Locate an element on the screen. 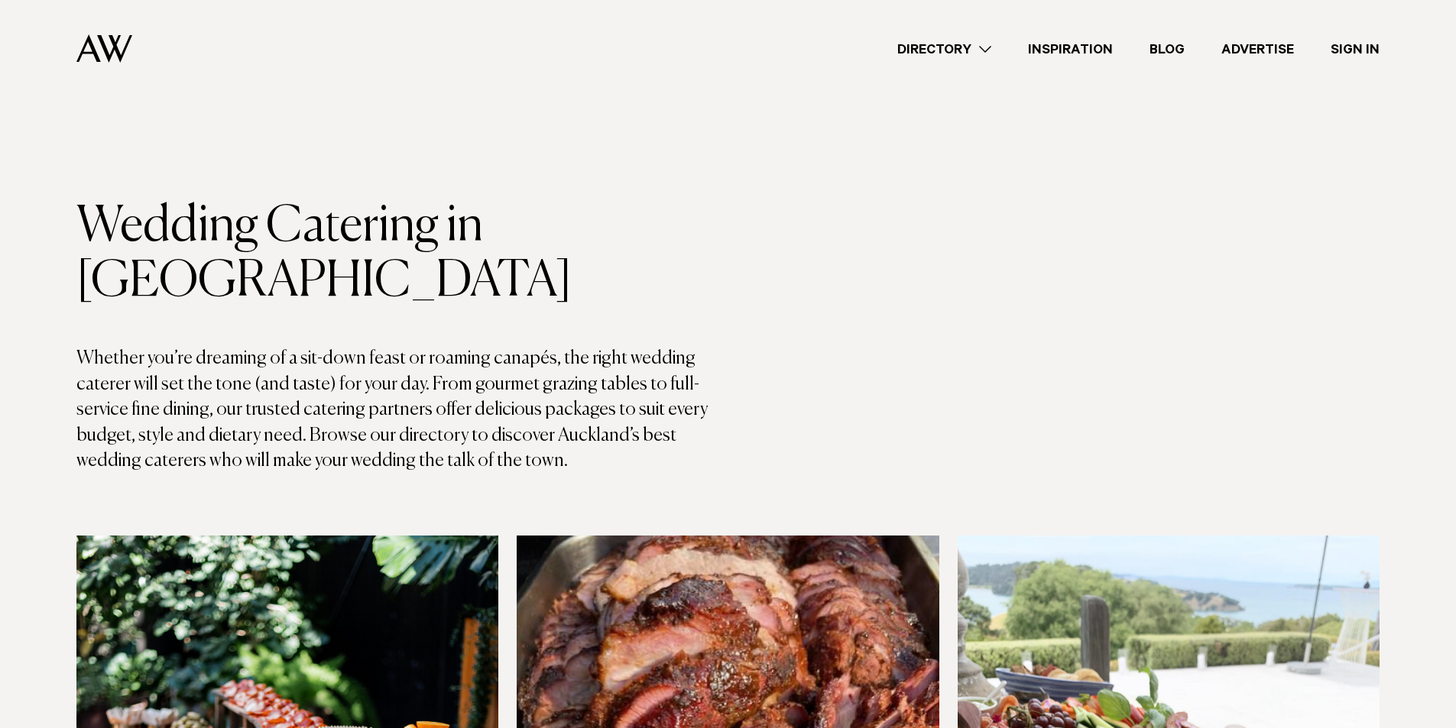 The width and height of the screenshot is (1456, 728). a: Directory is located at coordinates (944, 49).